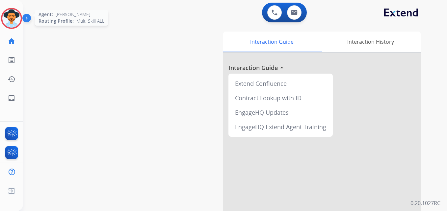 The image size is (447, 211). Describe the element at coordinates (280, 98) in the screenshot. I see `div: Contract Lookup with ID` at that location.